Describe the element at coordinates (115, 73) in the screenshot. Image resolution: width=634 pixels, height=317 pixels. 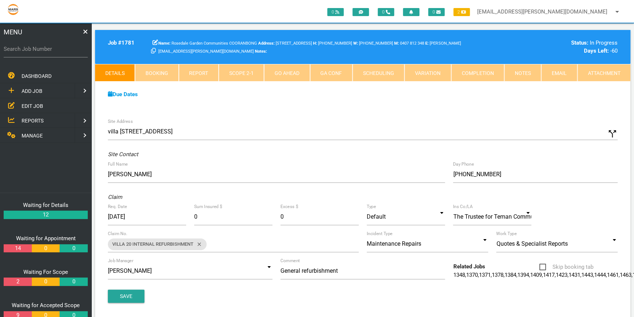
I see `a: Details` at that location.